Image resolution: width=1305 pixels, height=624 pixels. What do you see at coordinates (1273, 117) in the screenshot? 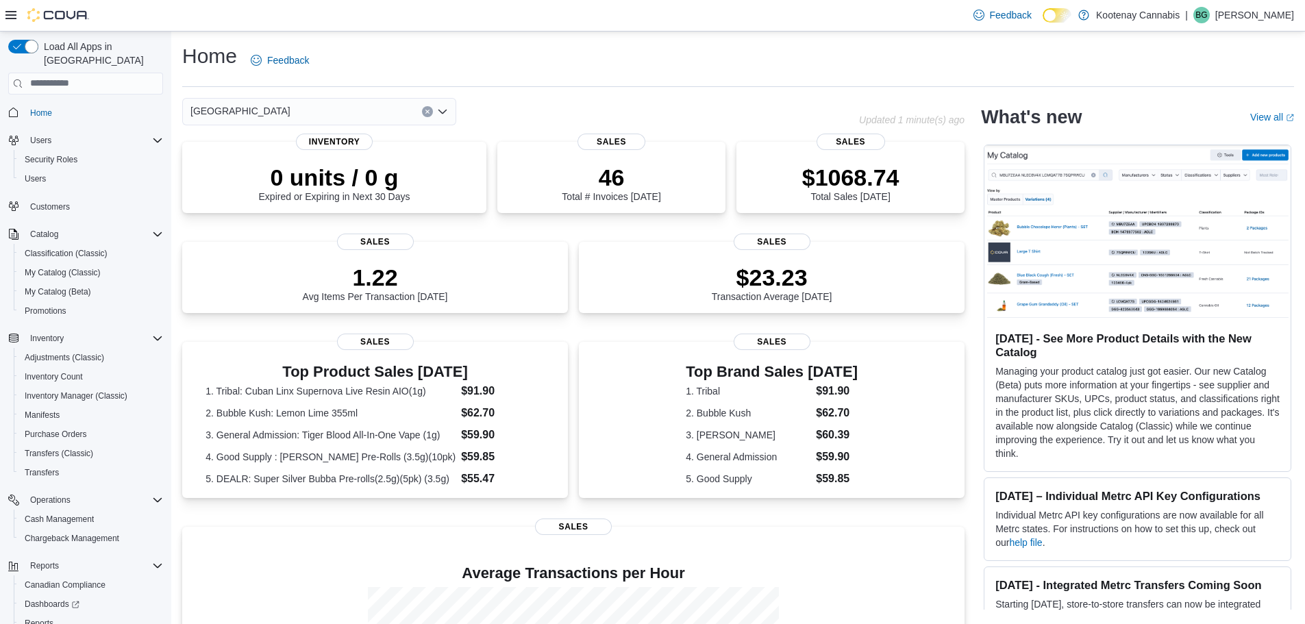
I see `a: View allExternal link` at bounding box center [1273, 117].